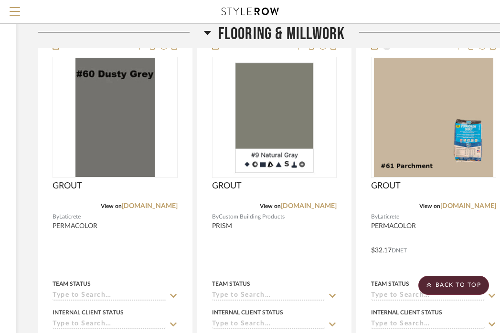 The height and width of the screenshot is (333, 500). I want to click on span: Flooring & Millwork, so click(282, 34).